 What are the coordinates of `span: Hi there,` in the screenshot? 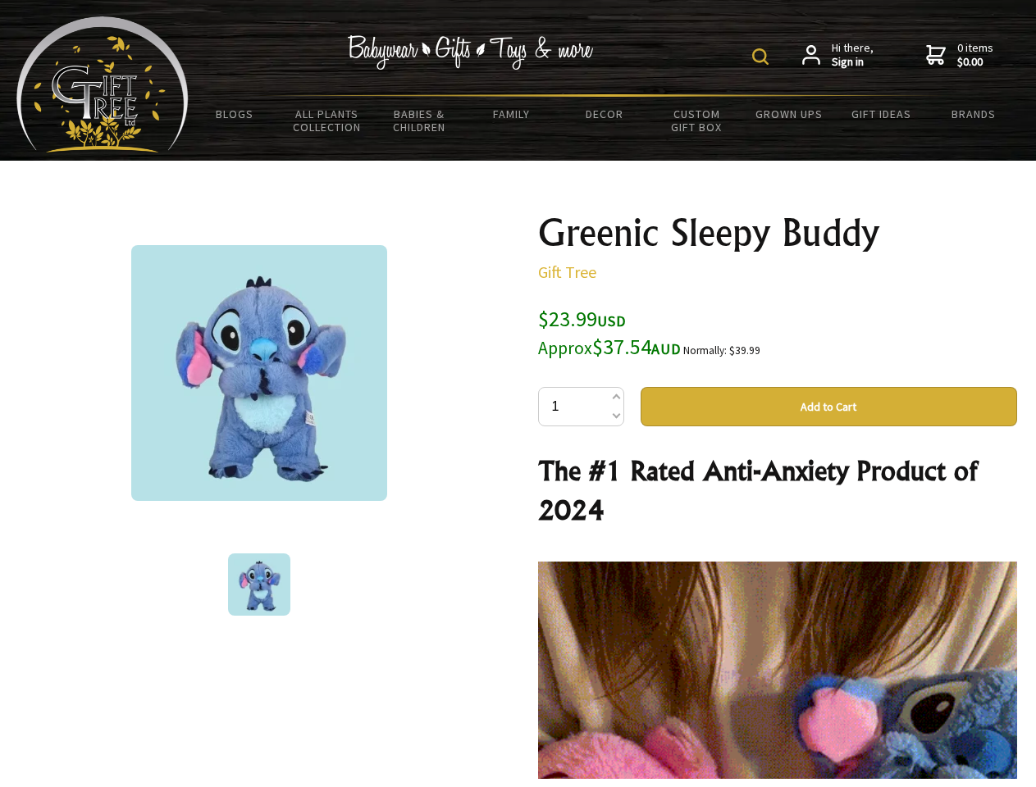 It's located at (852, 55).